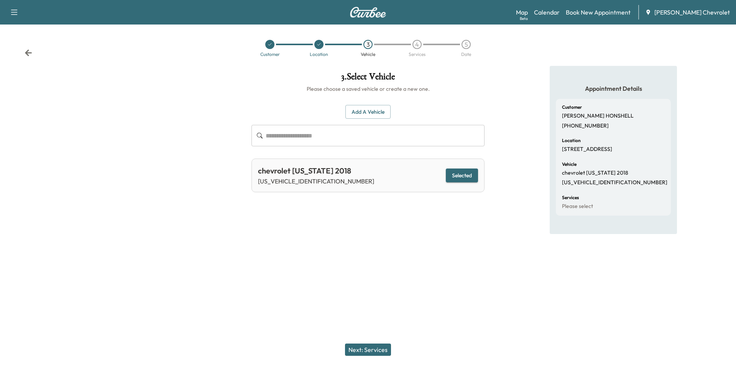 This screenshot has height=365, width=736. I want to click on button: Selected, so click(462, 175).